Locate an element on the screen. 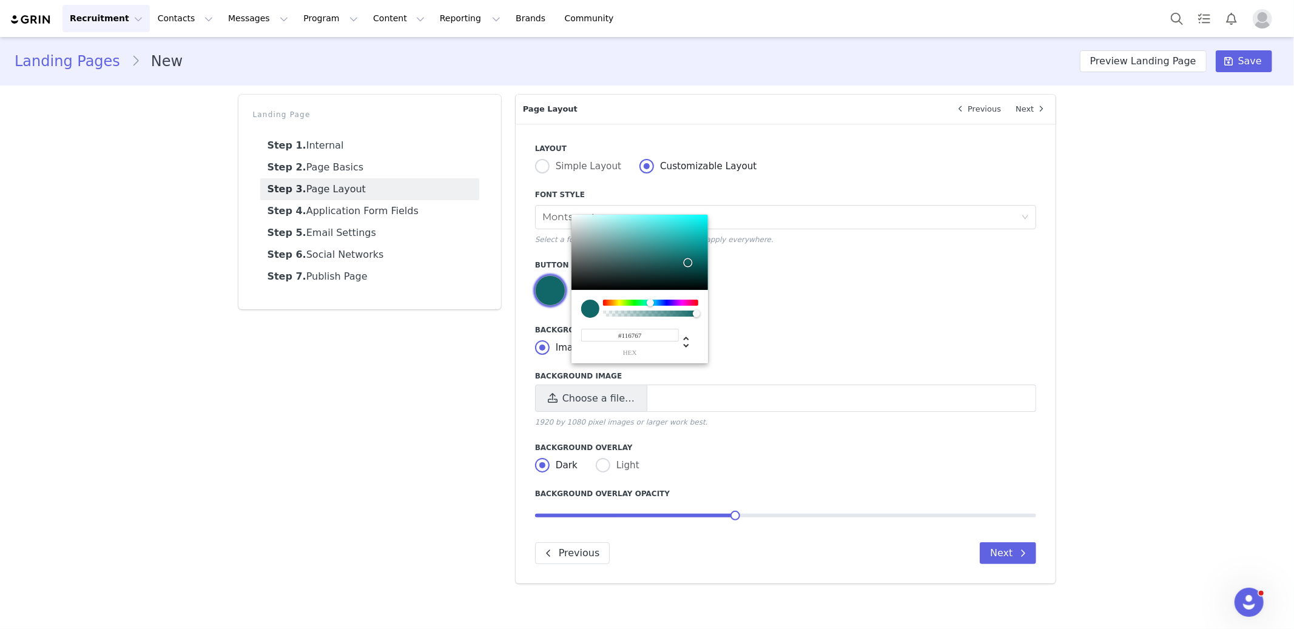 Image resolution: width=1294 pixels, height=629 pixels. a: Social Networks is located at coordinates (369, 255).